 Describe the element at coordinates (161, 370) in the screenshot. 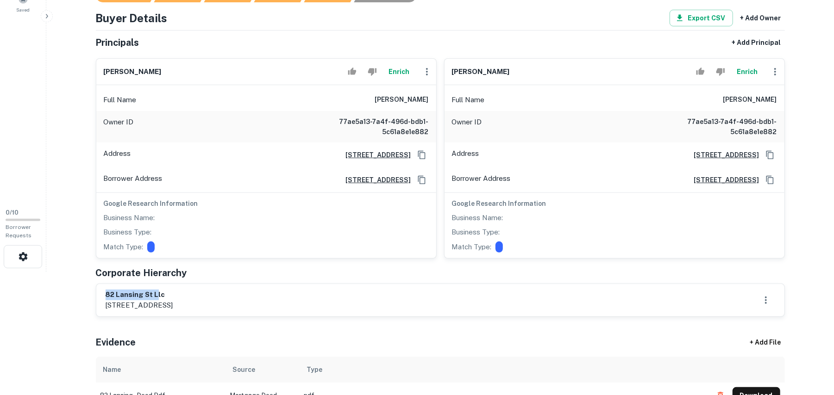

I see `th: Name` at that location.